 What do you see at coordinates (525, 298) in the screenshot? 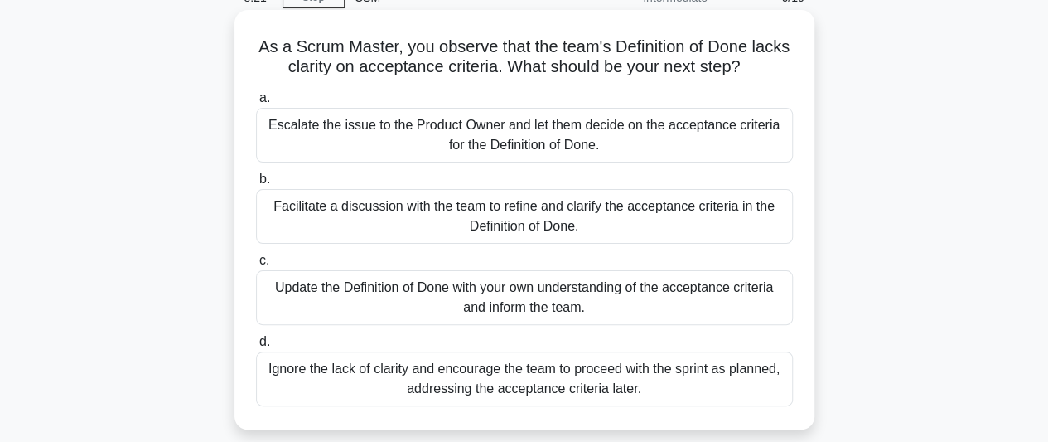
I see `div: Update the Definition of Done with your own understanding of the acceptance criteria and inform t...` at bounding box center [525, 298].